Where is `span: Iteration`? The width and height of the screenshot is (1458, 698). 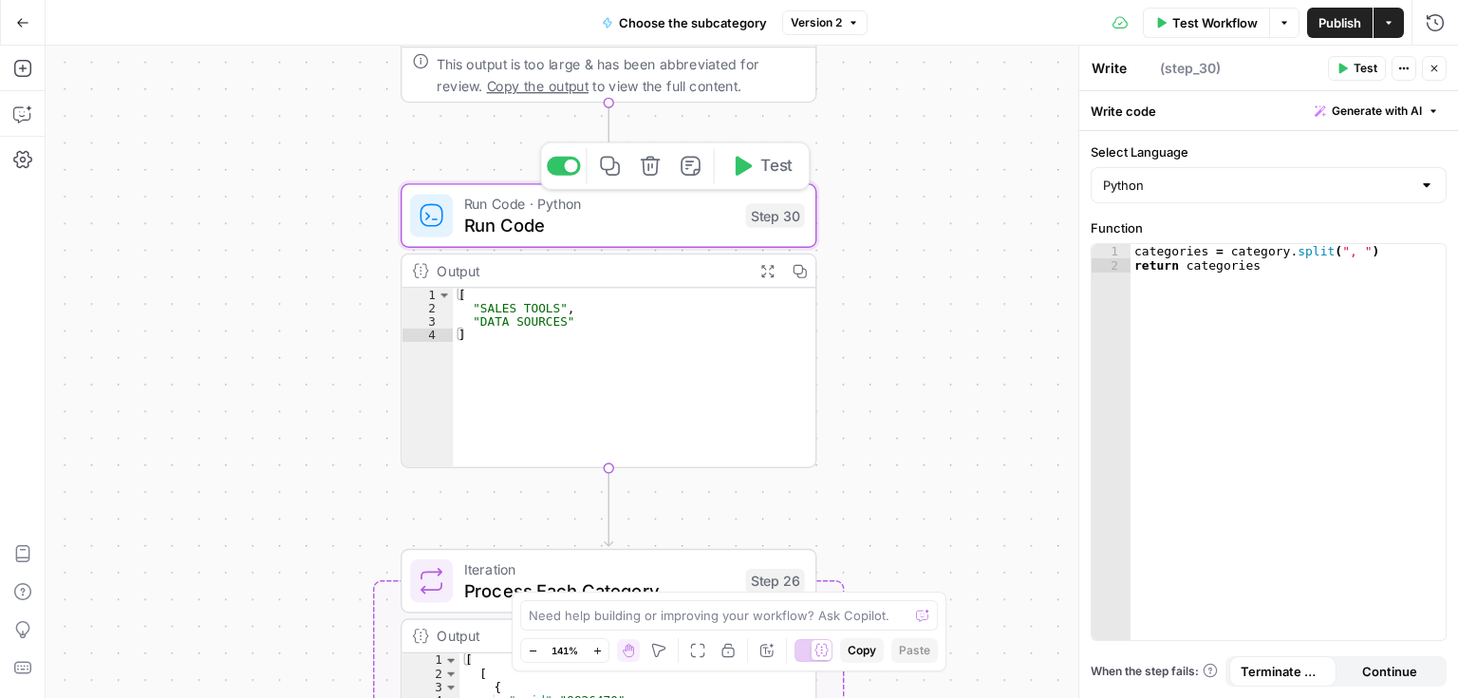 span: Iteration is located at coordinates (600, 569).